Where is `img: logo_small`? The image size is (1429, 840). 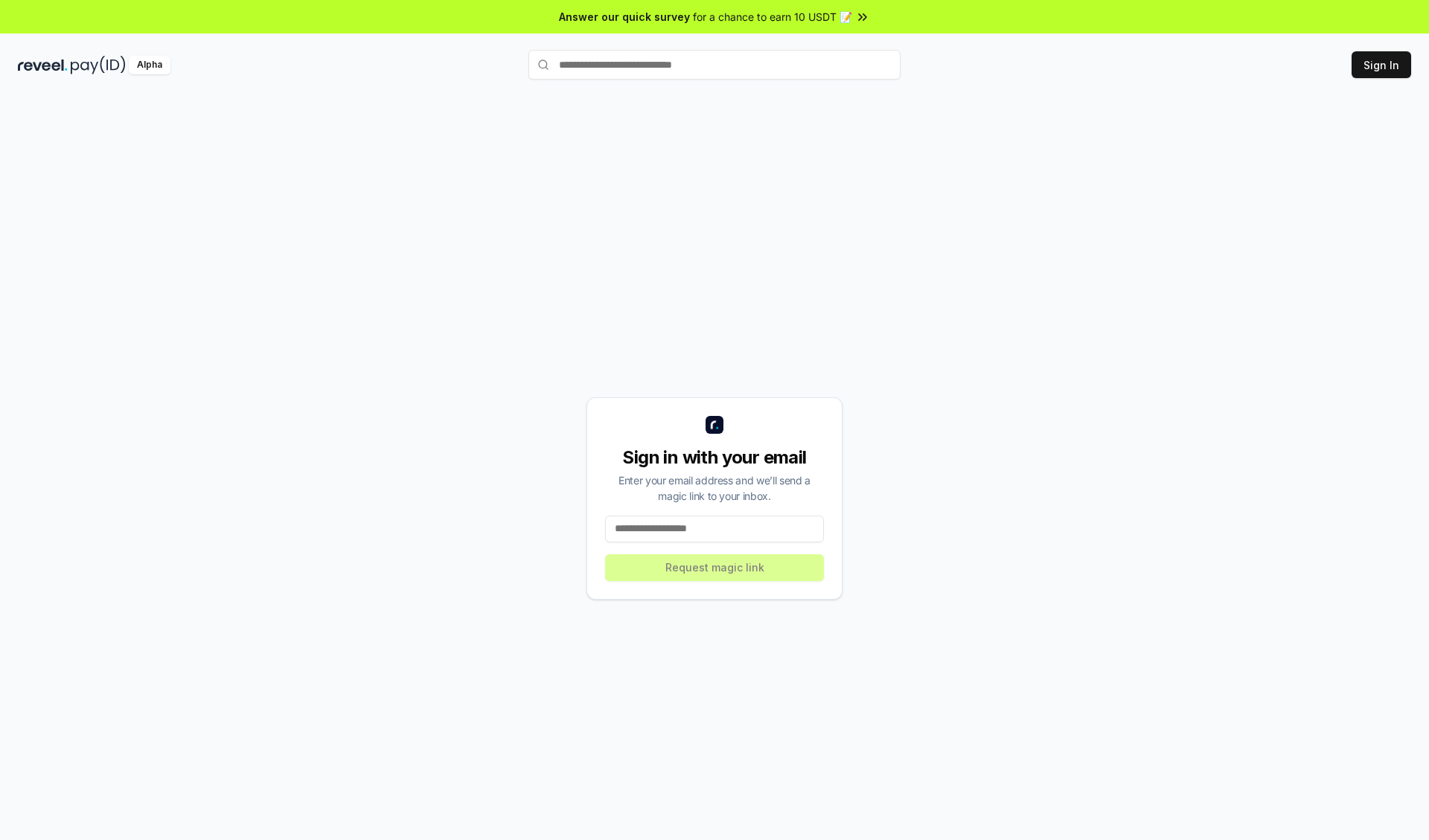 img: logo_small is located at coordinates (714, 425).